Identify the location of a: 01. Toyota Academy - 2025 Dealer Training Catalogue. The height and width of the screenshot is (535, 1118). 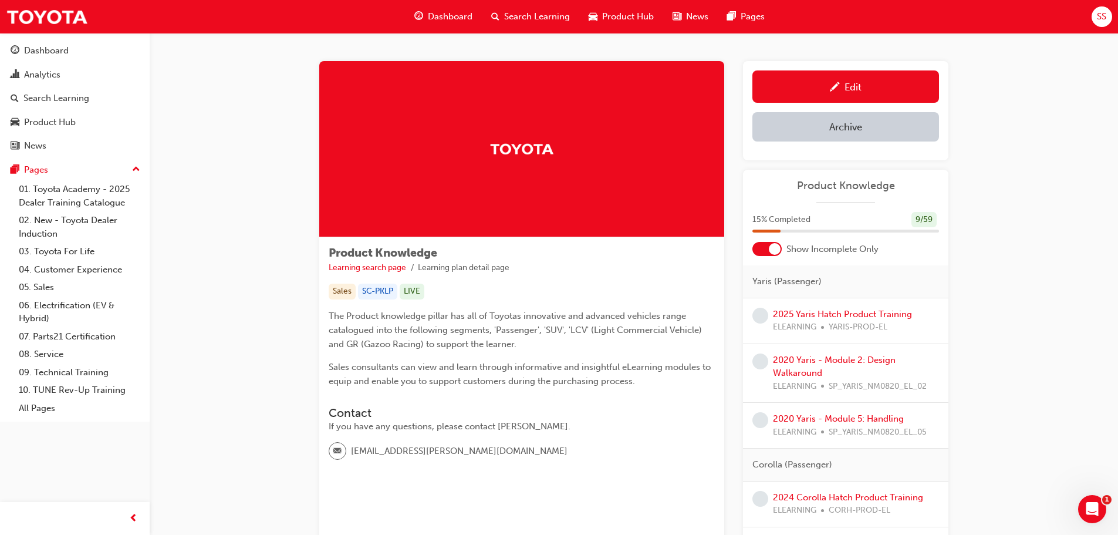
(79, 195).